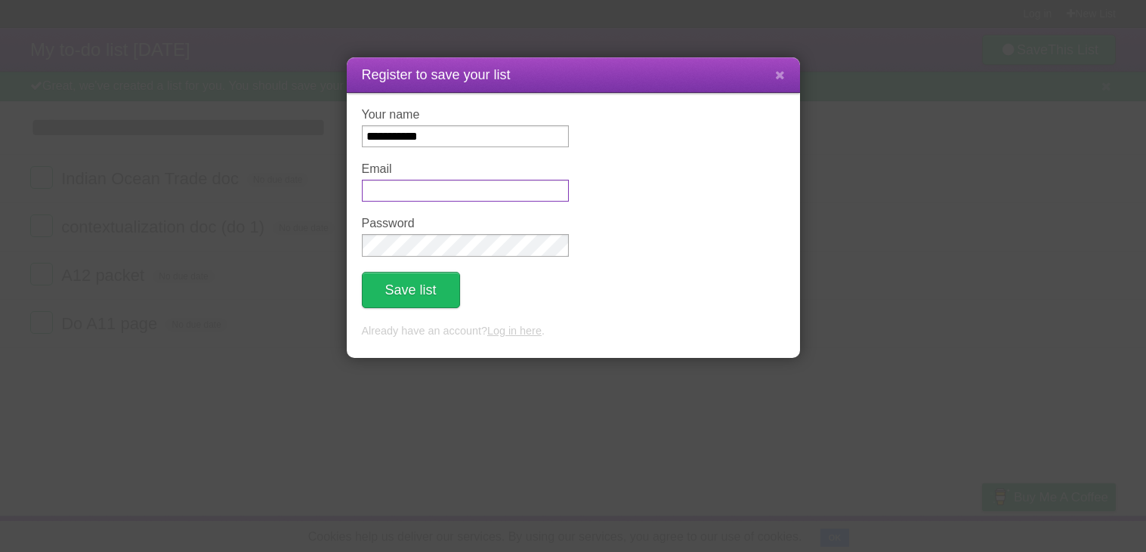 The image size is (1146, 552). I want to click on button: Save list, so click(411, 290).